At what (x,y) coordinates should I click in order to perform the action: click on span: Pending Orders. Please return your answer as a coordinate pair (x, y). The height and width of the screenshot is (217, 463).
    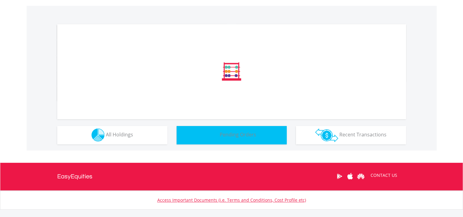
    Looking at the image, I should click on (238, 134).